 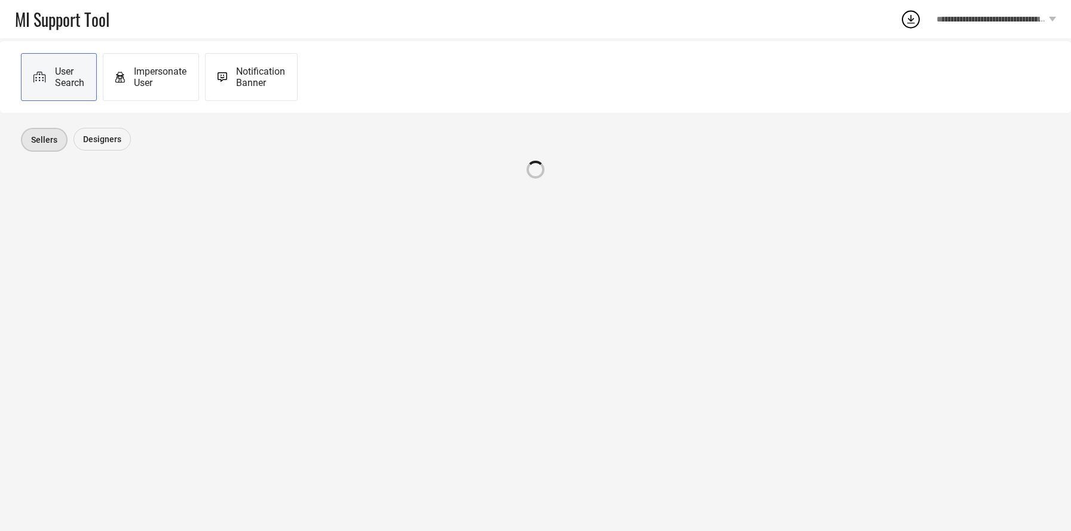 I want to click on span: User Search, so click(x=69, y=77).